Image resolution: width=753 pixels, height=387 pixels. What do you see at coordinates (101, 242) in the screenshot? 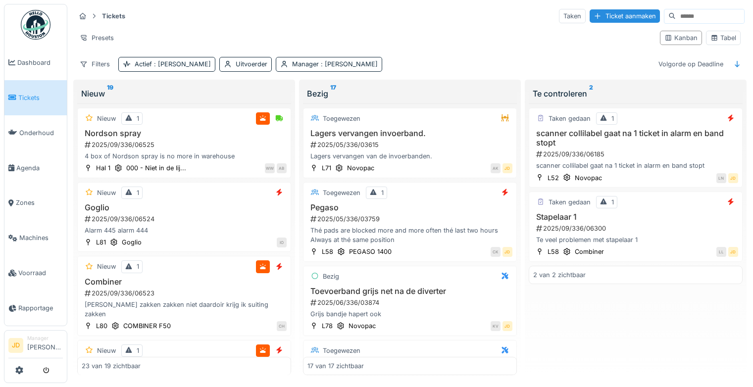
I see `div: L81` at bounding box center [101, 242].